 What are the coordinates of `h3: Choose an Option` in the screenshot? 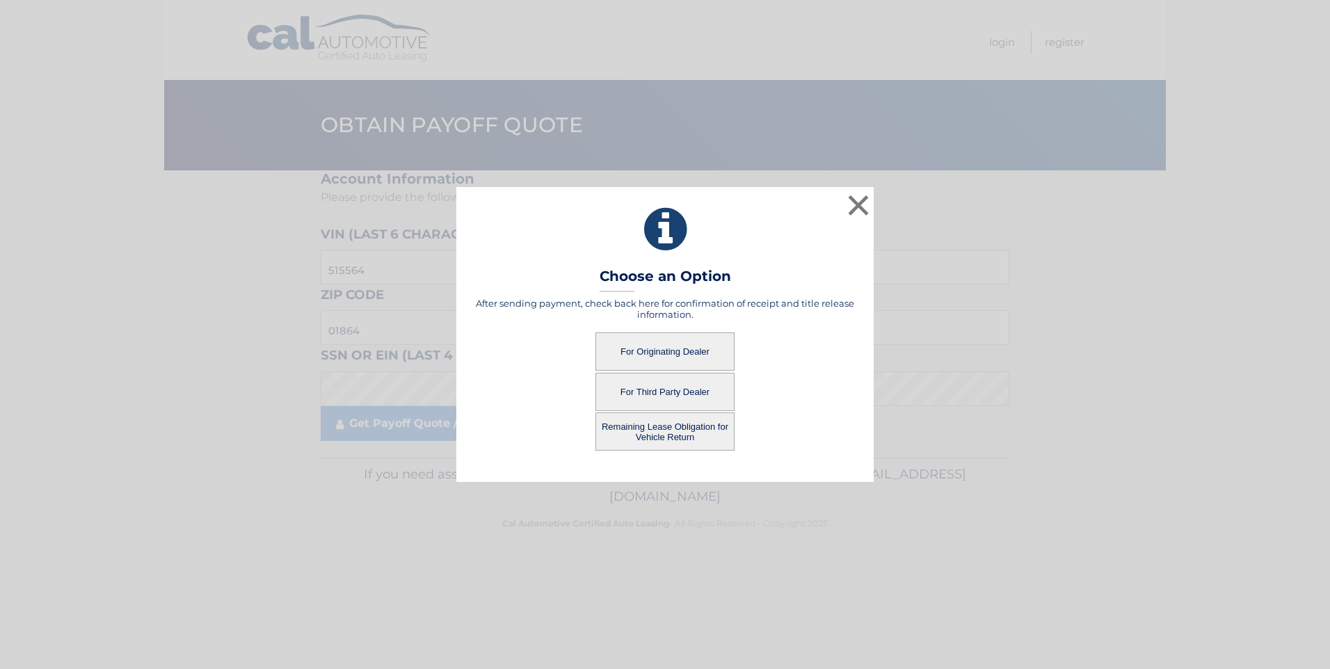 It's located at (665, 280).